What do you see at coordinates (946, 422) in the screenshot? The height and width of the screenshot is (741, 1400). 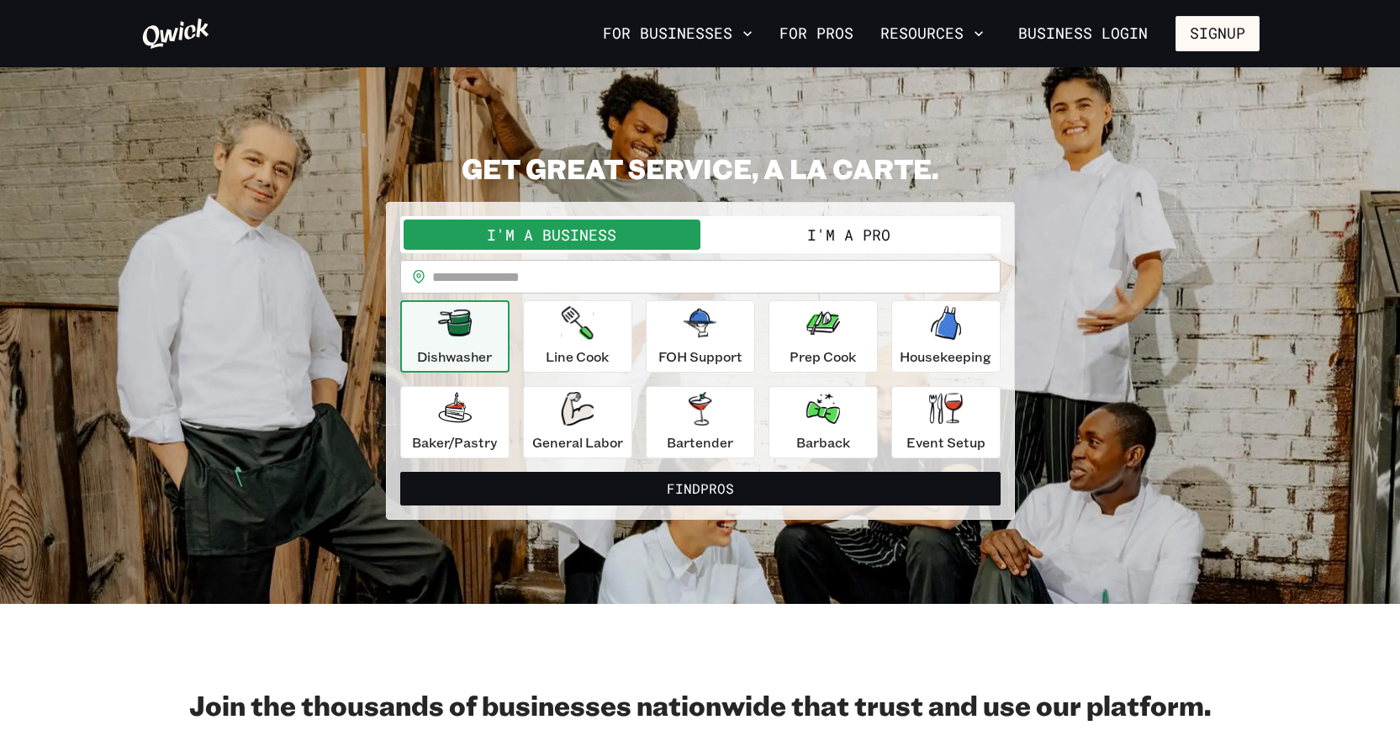 I see `button: Event Setup` at bounding box center [946, 422].